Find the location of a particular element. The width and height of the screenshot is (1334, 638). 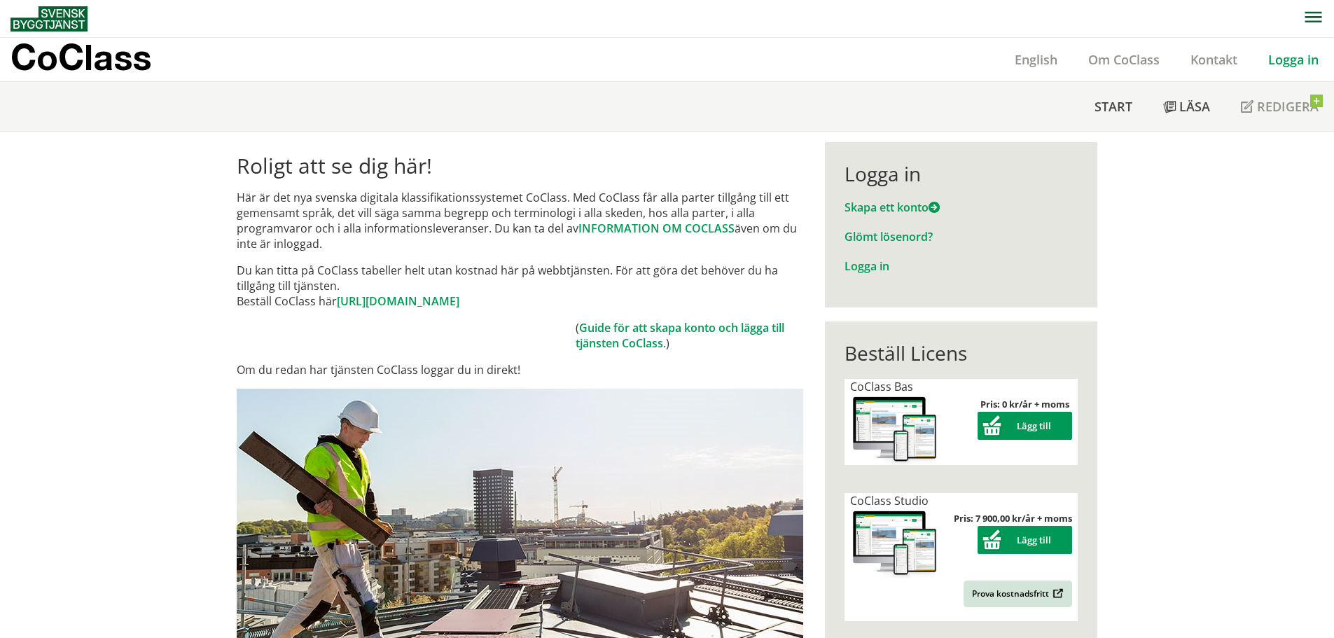

span: Läsa is located at coordinates (1194, 106).